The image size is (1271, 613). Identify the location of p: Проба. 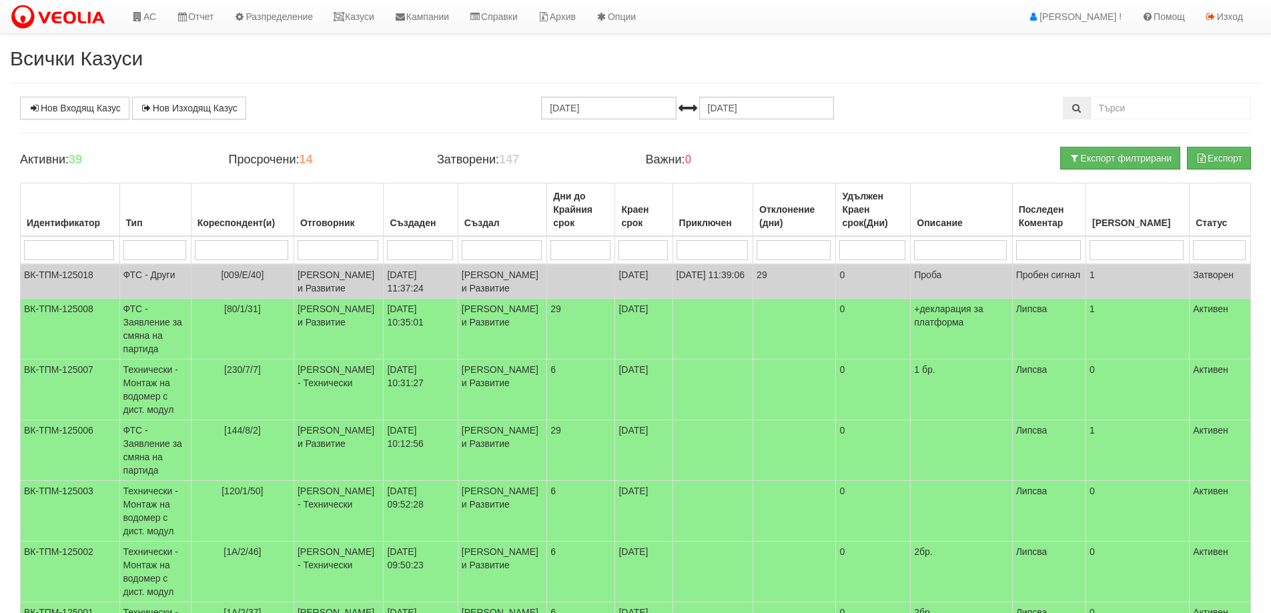
(961, 275).